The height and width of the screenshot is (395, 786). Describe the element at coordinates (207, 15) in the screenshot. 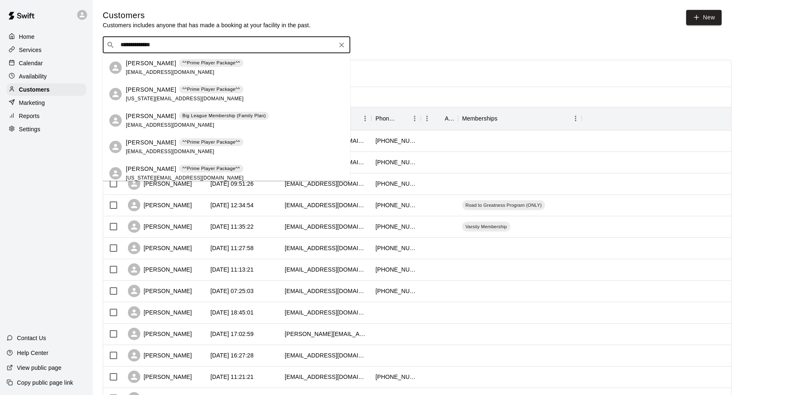

I see `h5: Customers` at that location.